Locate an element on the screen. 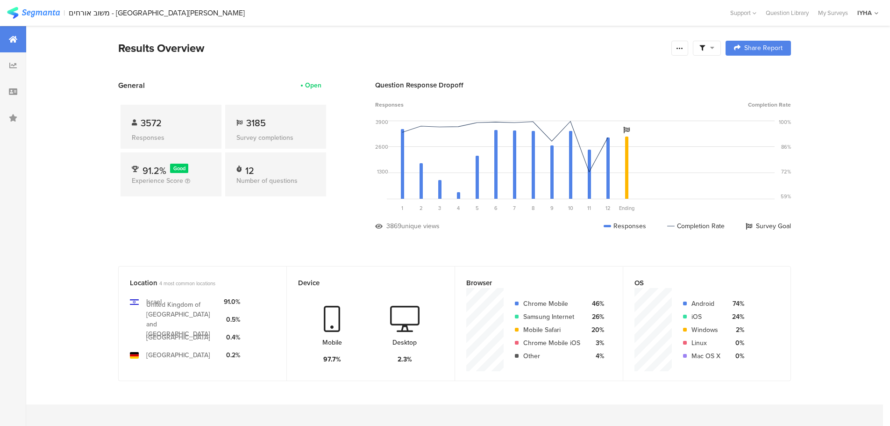 This screenshot has height=426, width=890. div: Chrome Mobile iOS is located at coordinates (552, 342).